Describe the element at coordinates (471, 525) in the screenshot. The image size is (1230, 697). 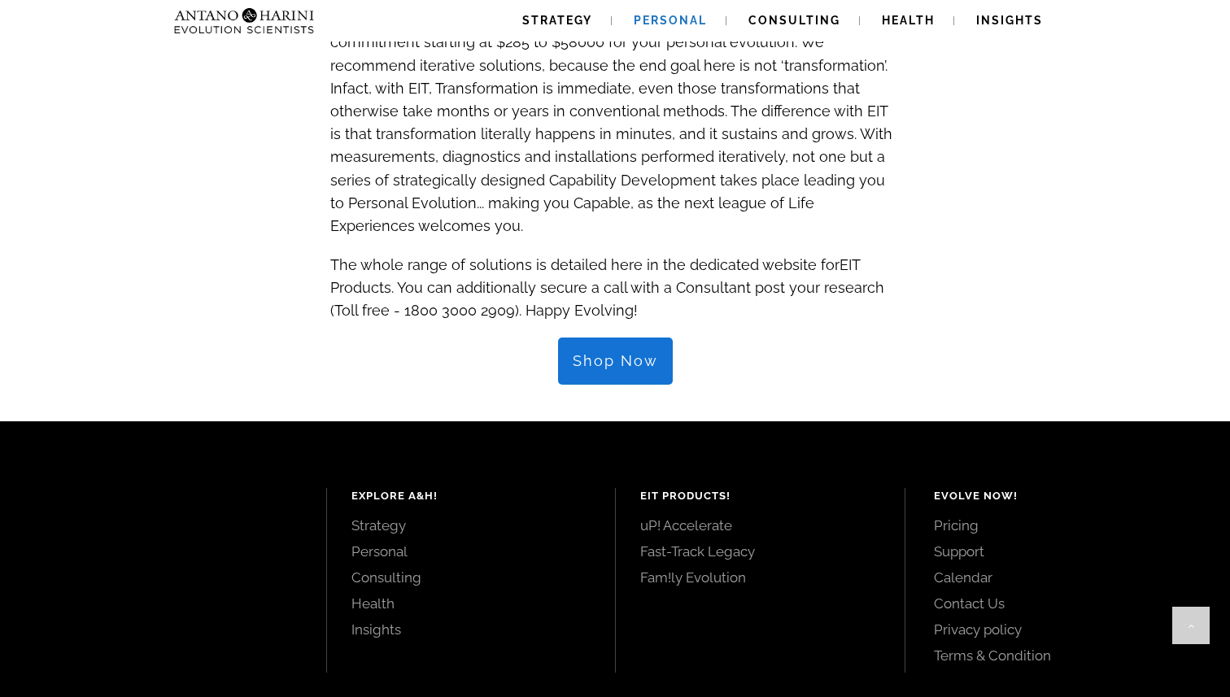
I see `a: Strategy` at that location.